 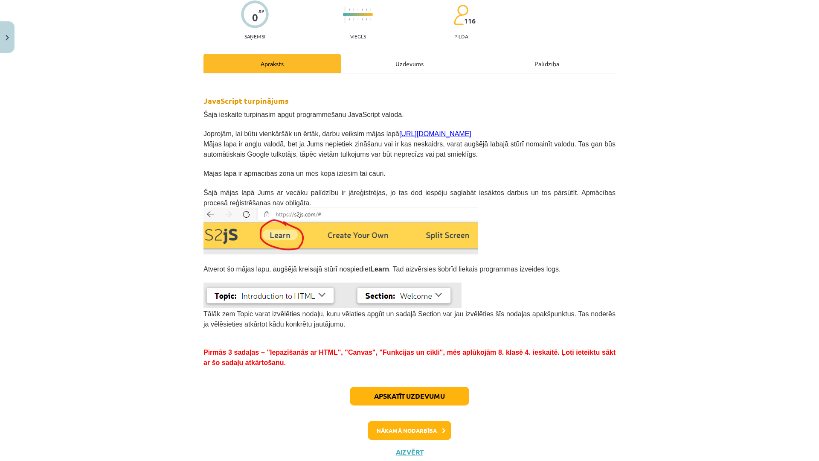 I want to click on div: Palīdzība, so click(x=547, y=63).